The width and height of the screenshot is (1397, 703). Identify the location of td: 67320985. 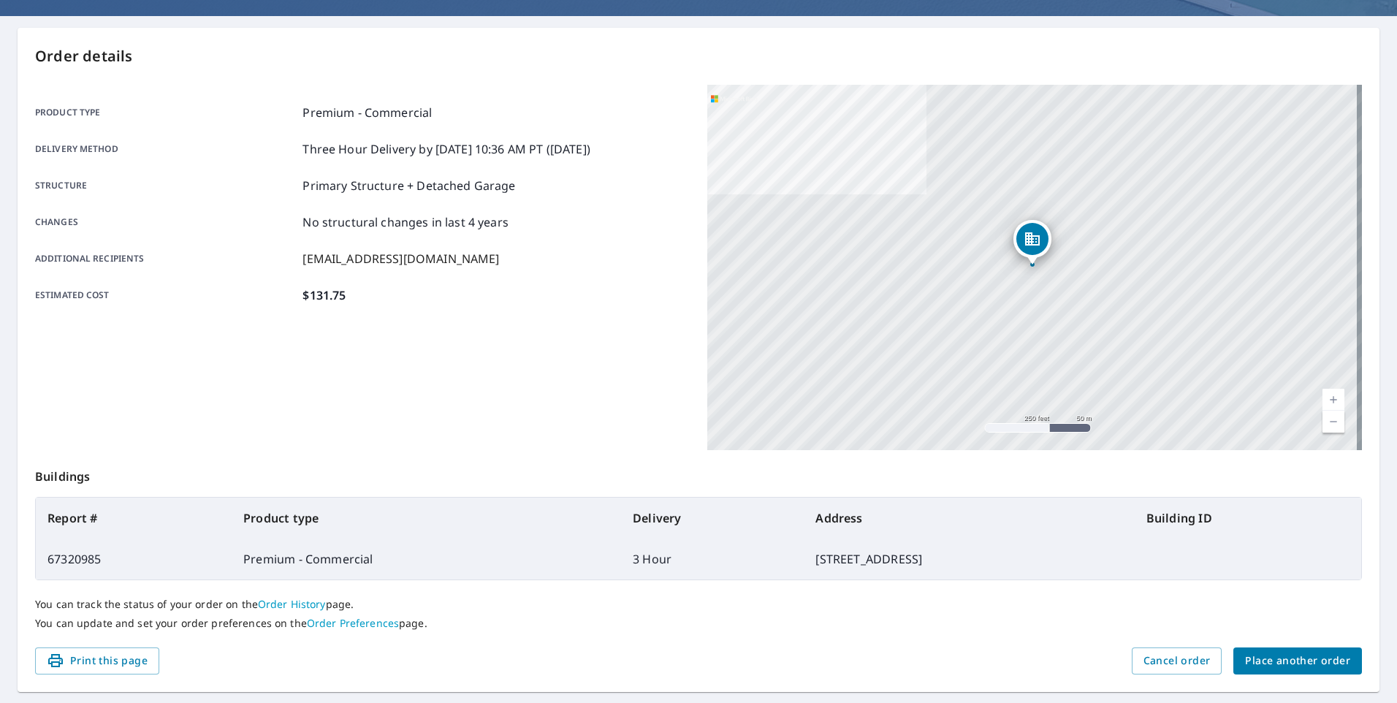
(134, 559).